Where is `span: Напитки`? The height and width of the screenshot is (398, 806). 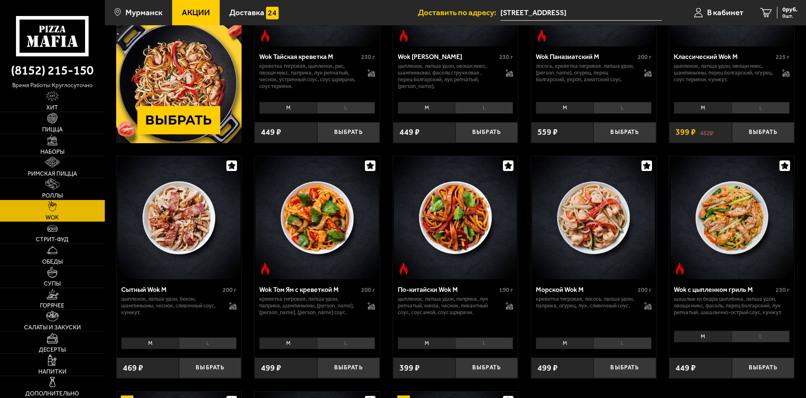 span: Напитки is located at coordinates (52, 372).